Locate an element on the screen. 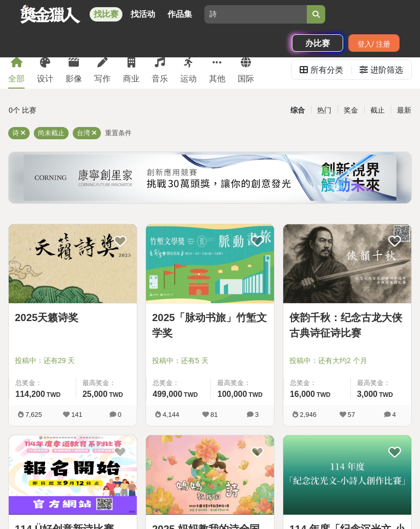 The image size is (420, 529). font: 写作 is located at coordinates (102, 78).